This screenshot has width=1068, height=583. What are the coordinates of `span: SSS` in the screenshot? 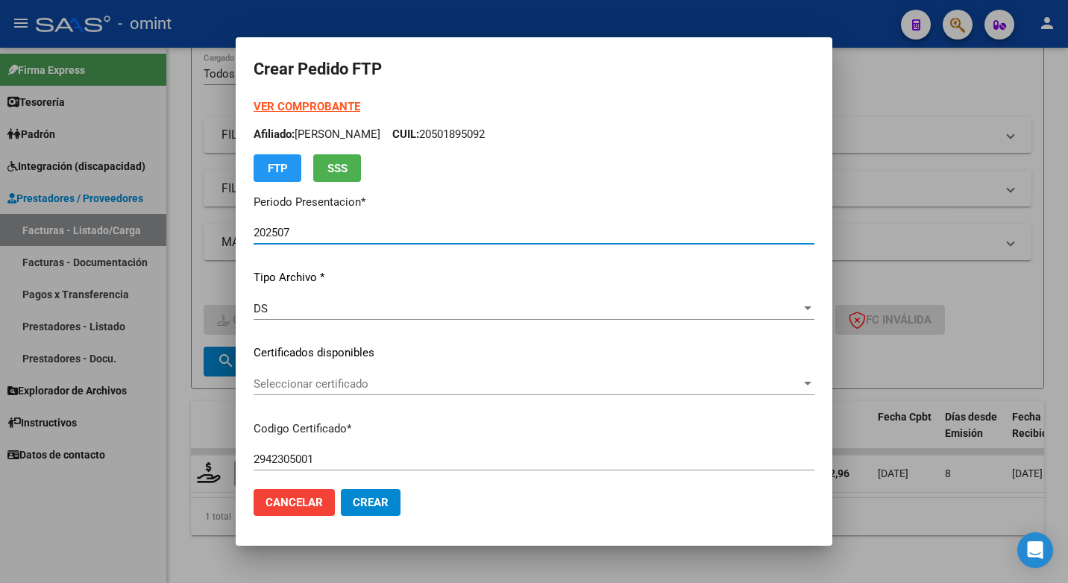 It's located at (337, 169).